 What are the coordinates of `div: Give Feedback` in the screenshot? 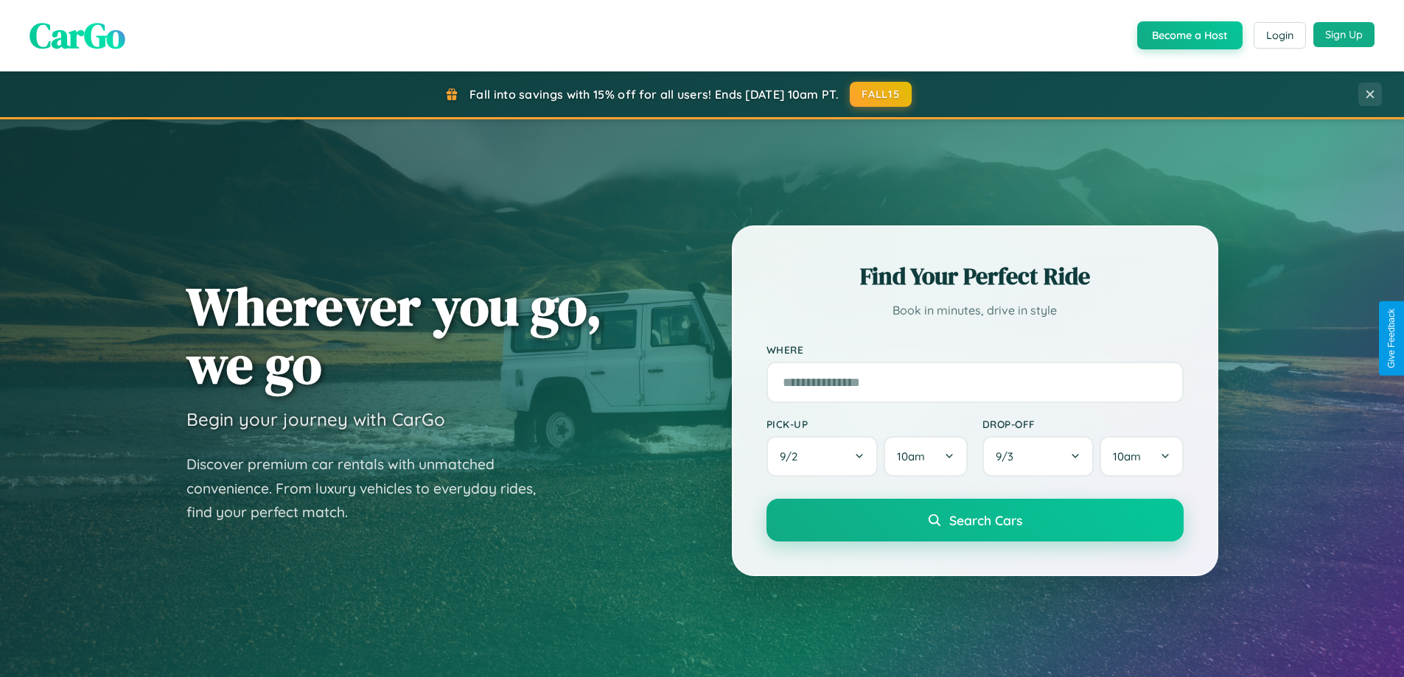 It's located at (1391, 338).